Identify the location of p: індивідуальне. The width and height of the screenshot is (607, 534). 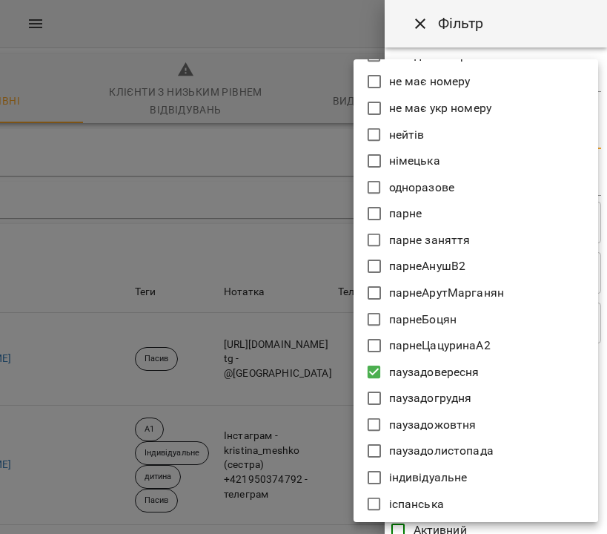
(429, 478).